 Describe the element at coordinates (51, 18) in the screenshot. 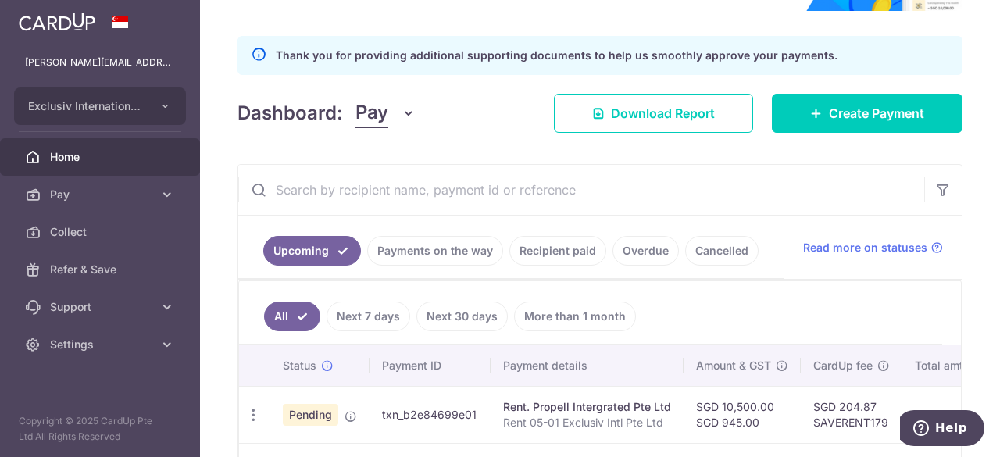

I see `span: Help` at that location.